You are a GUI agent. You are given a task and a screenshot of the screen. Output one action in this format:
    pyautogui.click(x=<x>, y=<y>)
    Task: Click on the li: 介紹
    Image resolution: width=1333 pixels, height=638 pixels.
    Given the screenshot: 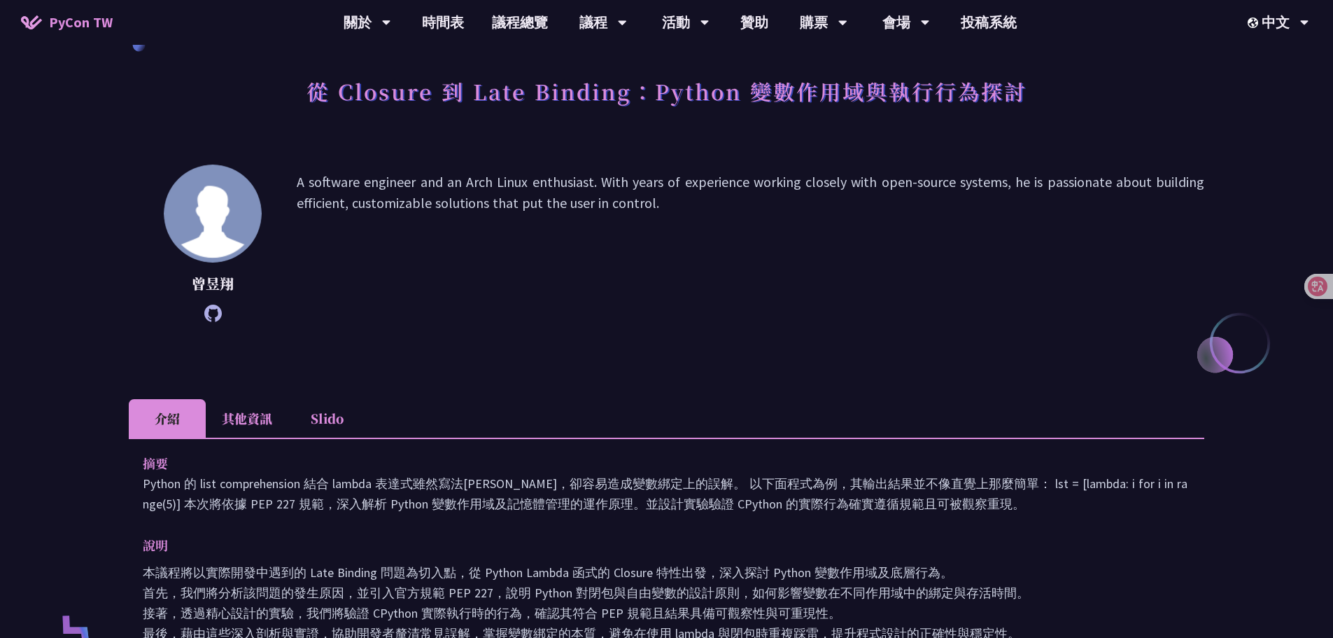 What is the action you would take?
    pyautogui.click(x=167, y=418)
    